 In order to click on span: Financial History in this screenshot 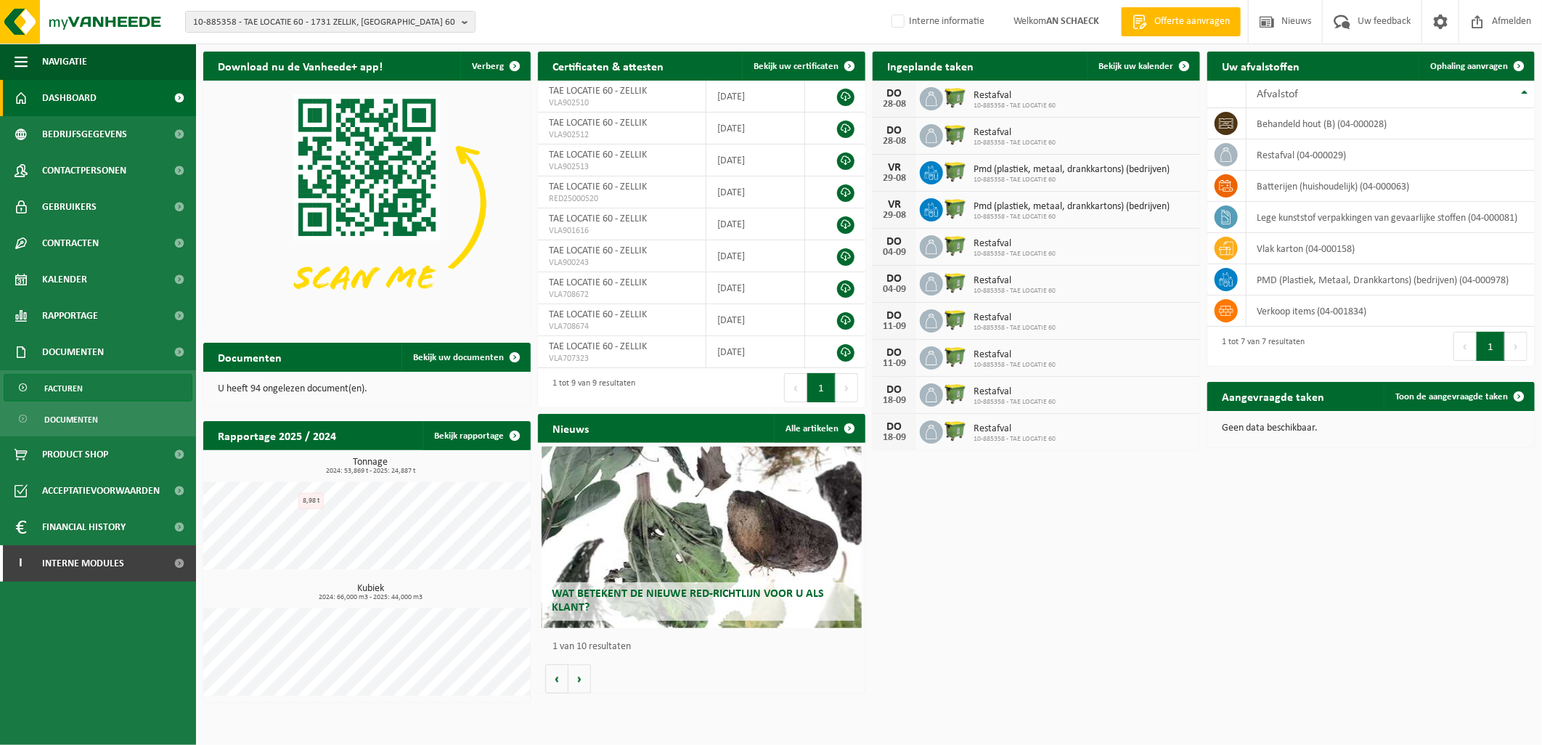, I will do `click(83, 527)`.